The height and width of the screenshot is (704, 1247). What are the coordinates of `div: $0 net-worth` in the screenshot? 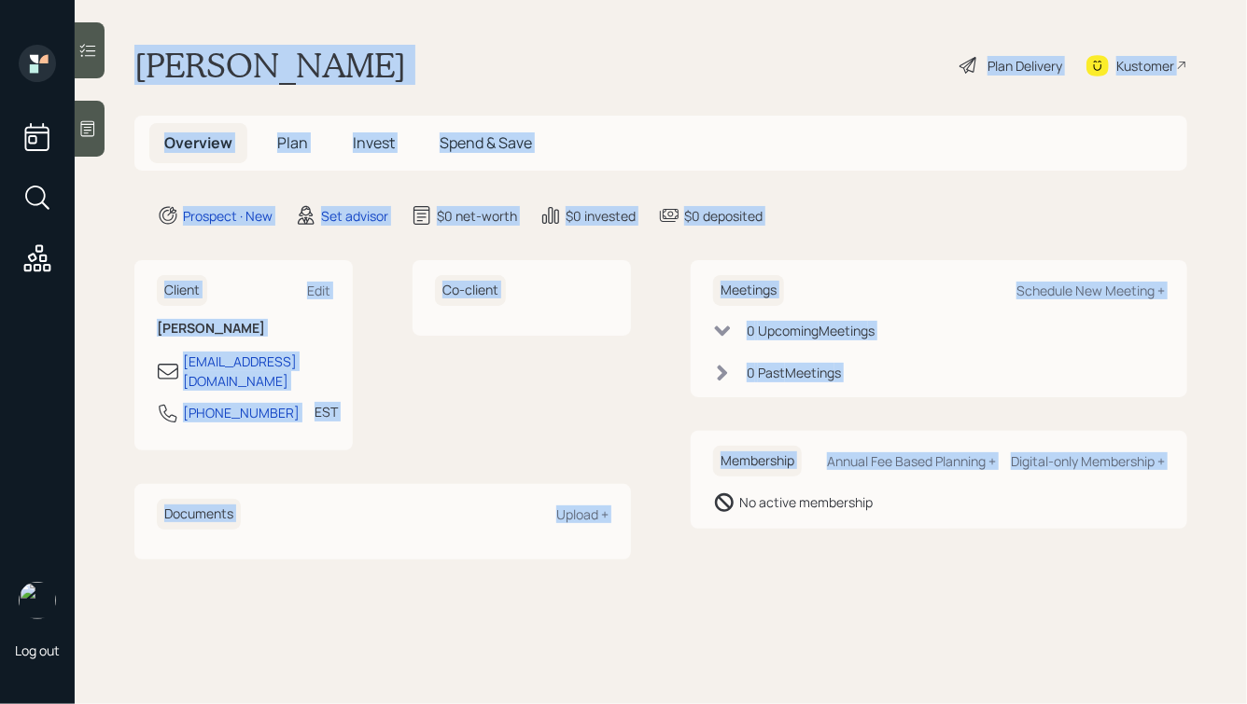 It's located at (477, 216).